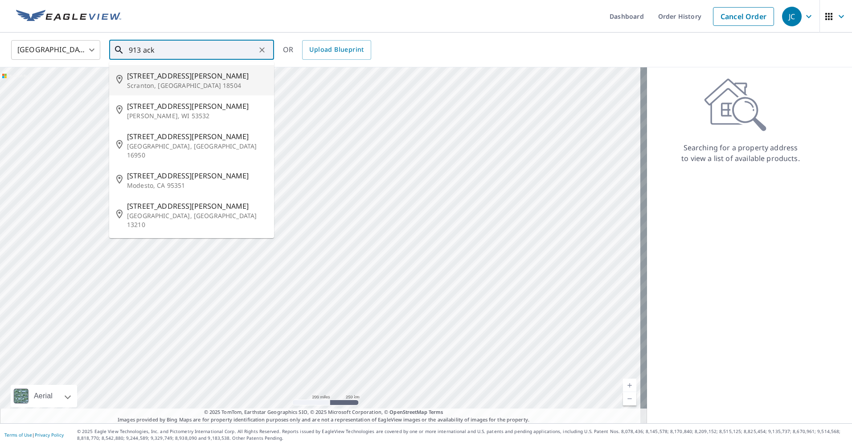 This screenshot has width=852, height=446. What do you see at coordinates (741, 153) in the screenshot?
I see `p: Searching for a property address to view a list of available products.` at bounding box center [741, 153].